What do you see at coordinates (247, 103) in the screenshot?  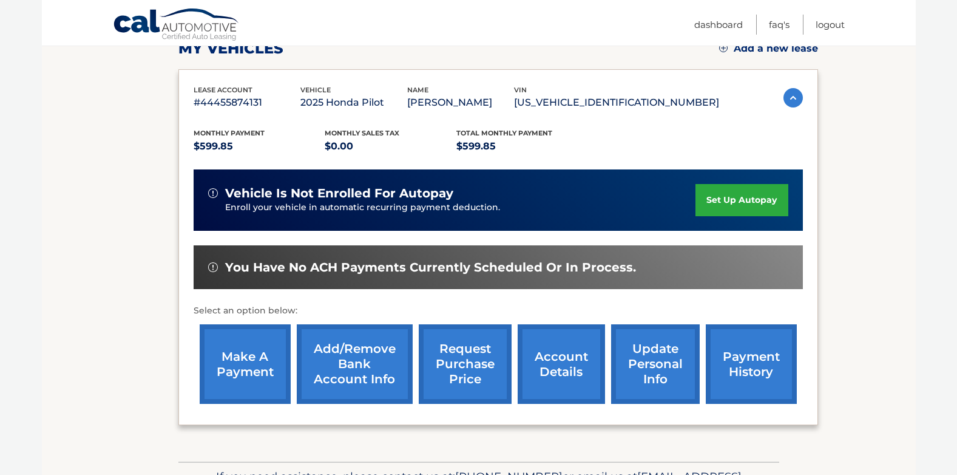 I see `p: #44455874131` at bounding box center [247, 103].